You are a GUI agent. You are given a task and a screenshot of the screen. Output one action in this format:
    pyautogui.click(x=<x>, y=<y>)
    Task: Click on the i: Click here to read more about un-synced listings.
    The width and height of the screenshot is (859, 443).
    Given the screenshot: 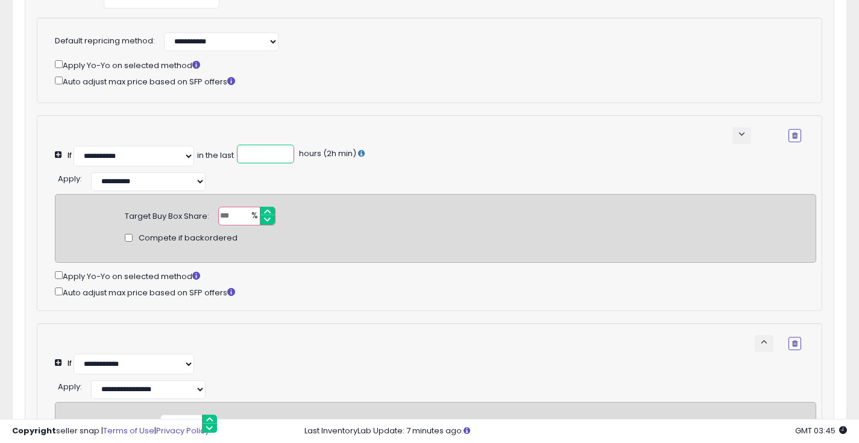 What is the action you would take?
    pyautogui.click(x=467, y=430)
    